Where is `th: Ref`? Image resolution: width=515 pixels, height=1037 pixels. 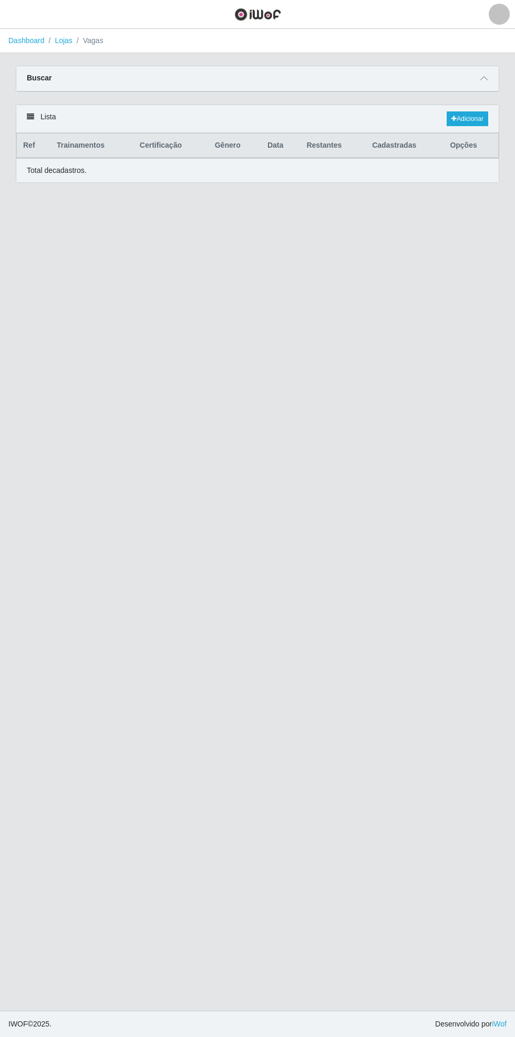 th: Ref is located at coordinates (34, 146).